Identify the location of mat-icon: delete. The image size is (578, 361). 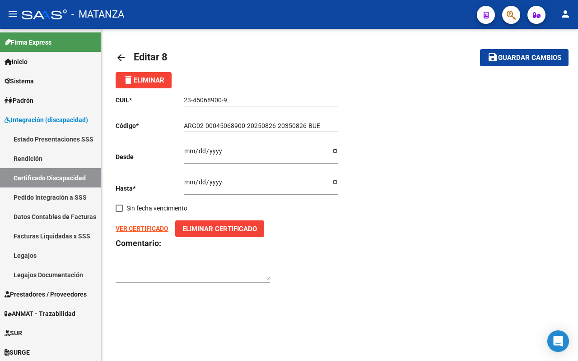
(128, 80).